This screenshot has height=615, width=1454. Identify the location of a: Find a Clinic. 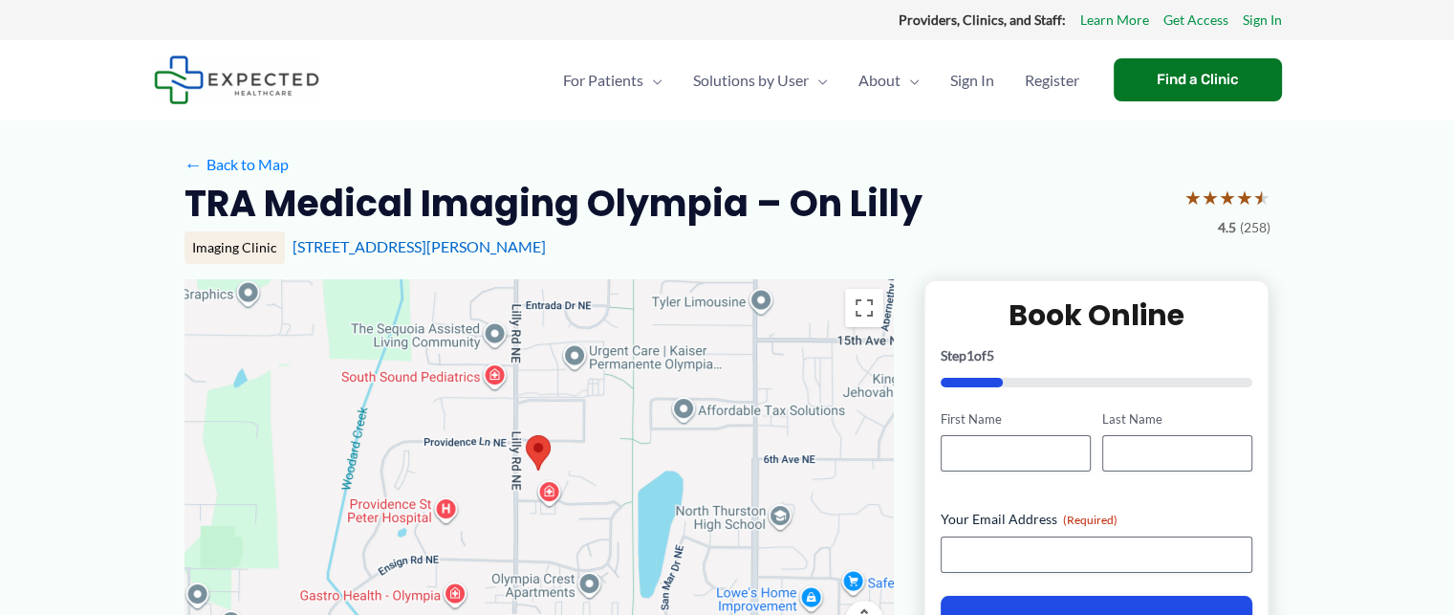
(1198, 79).